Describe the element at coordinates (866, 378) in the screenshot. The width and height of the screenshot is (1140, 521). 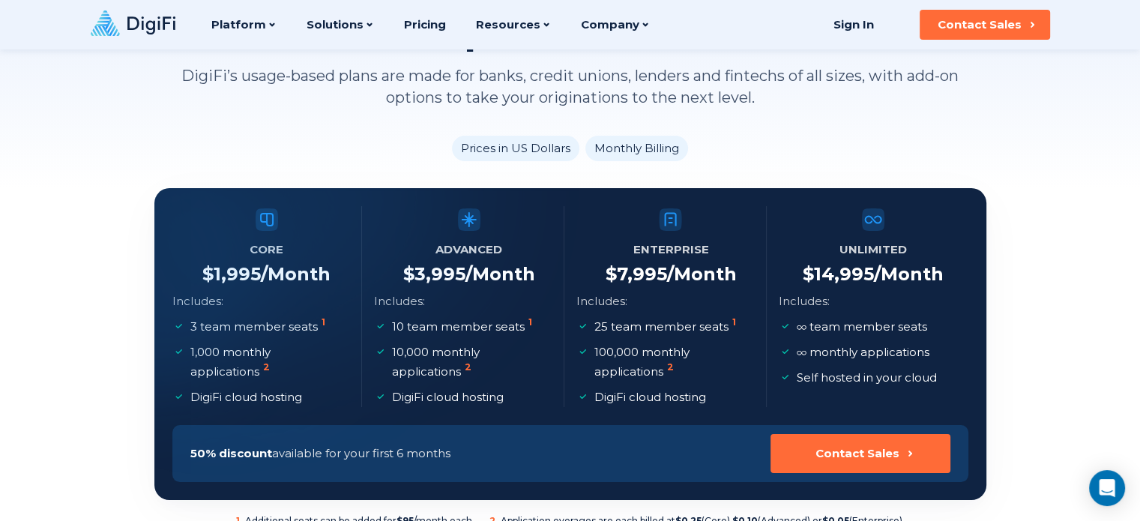
I see `p: Self hosted in your cloud` at that location.